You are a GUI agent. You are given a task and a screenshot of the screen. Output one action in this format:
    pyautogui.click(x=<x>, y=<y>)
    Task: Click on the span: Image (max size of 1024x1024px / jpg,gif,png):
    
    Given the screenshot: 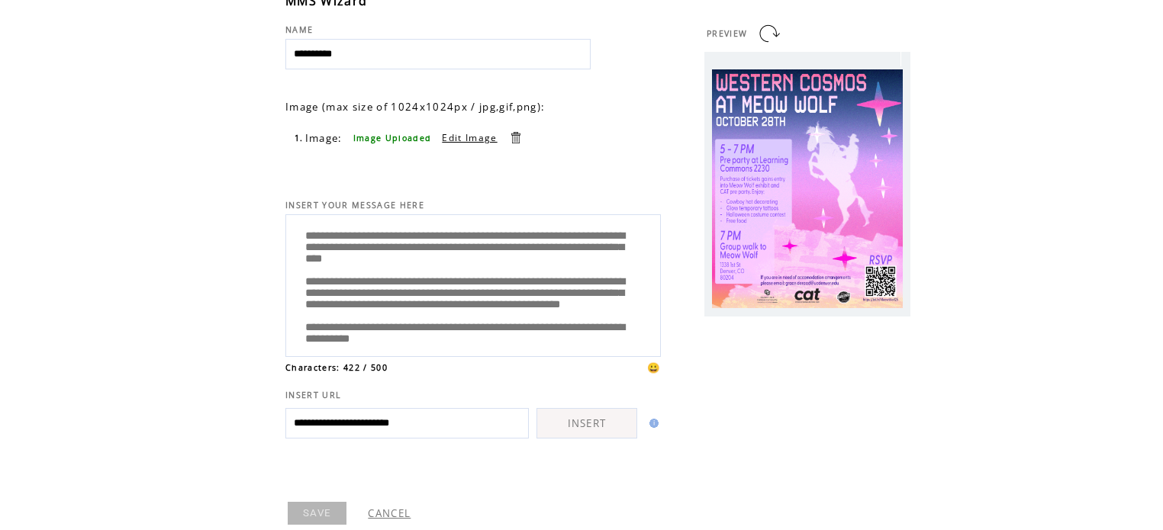 What is the action you would take?
    pyautogui.click(x=415, y=107)
    